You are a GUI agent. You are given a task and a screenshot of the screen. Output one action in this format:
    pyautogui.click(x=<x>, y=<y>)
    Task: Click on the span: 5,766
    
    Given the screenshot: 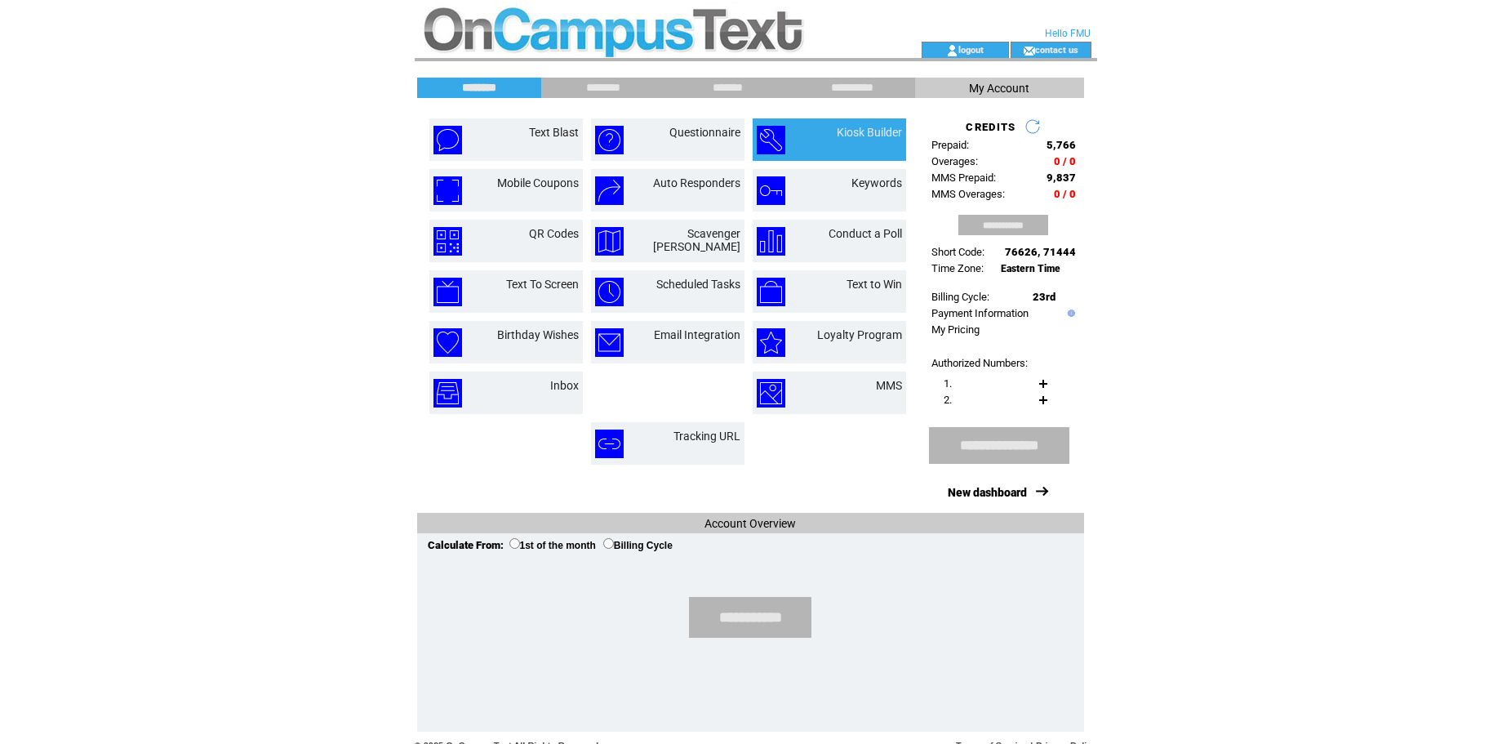 What is the action you would take?
    pyautogui.click(x=1061, y=145)
    